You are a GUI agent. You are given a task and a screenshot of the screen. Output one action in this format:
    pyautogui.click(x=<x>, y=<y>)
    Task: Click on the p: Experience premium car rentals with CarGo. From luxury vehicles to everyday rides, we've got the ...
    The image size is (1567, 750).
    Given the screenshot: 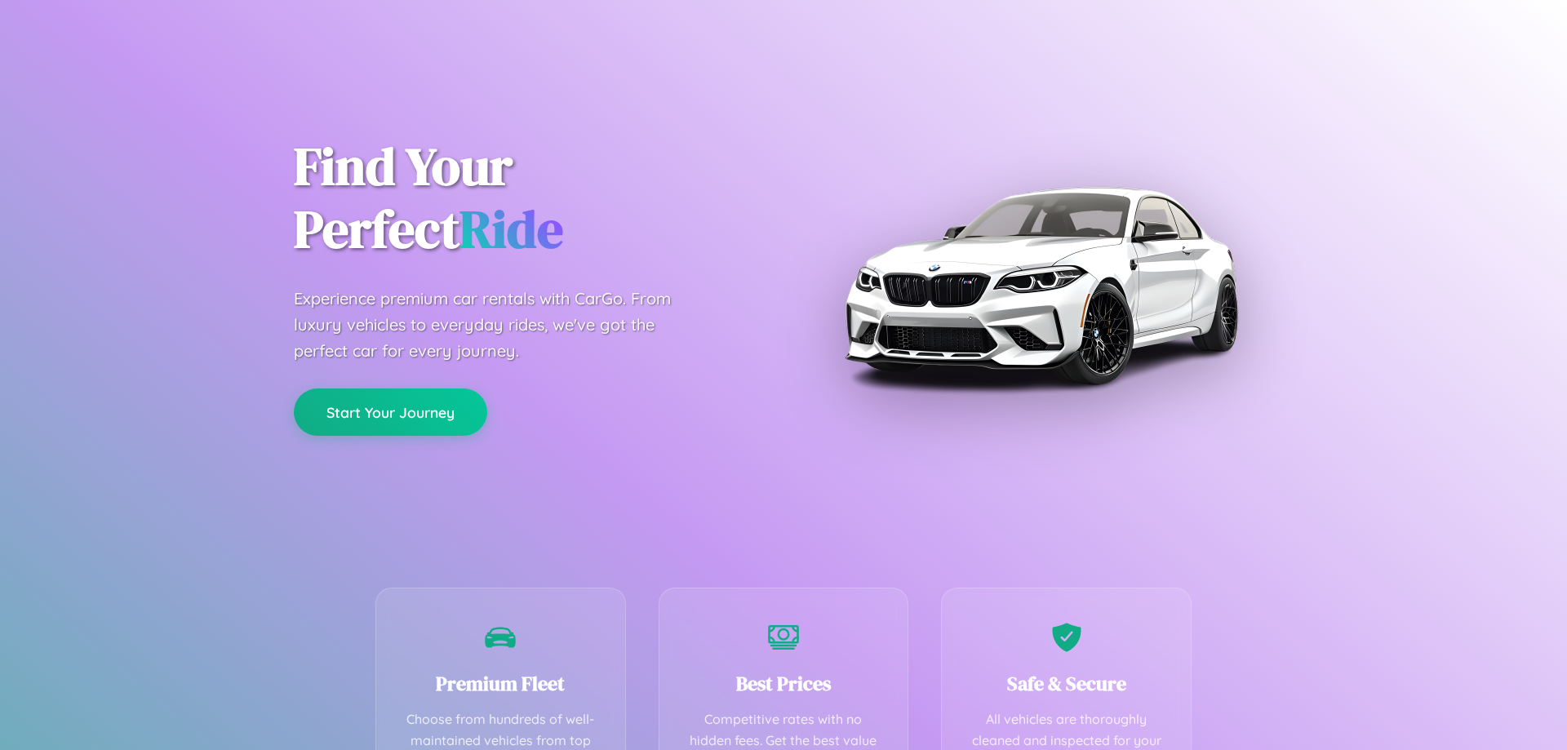 What is the action you would take?
    pyautogui.click(x=498, y=325)
    